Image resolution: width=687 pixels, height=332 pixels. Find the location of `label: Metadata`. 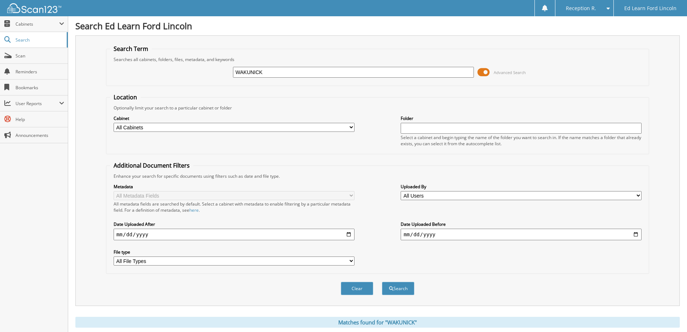

label: Metadata is located at coordinates (234, 186).